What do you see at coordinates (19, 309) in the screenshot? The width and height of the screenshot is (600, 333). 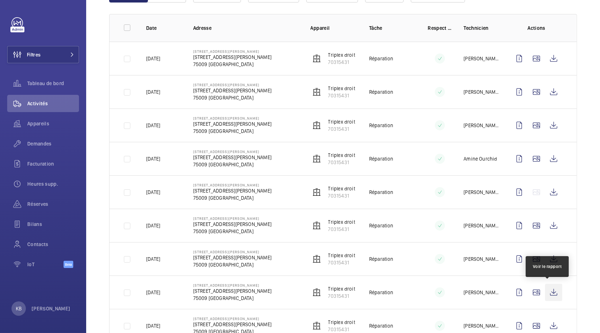 I see `p: KB` at bounding box center [19, 309].